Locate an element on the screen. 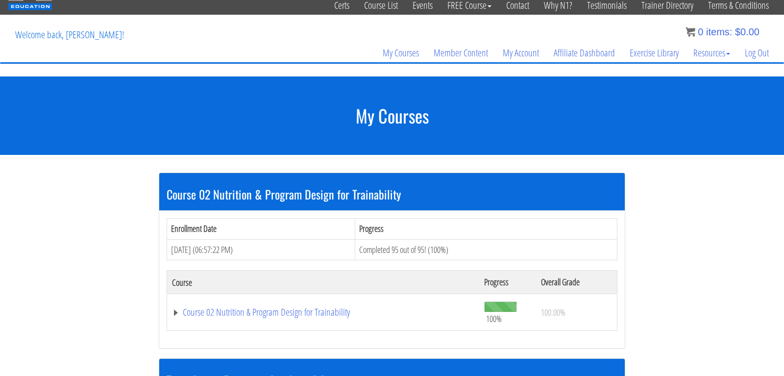 The width and height of the screenshot is (784, 376). span: 0 is located at coordinates (700, 32).